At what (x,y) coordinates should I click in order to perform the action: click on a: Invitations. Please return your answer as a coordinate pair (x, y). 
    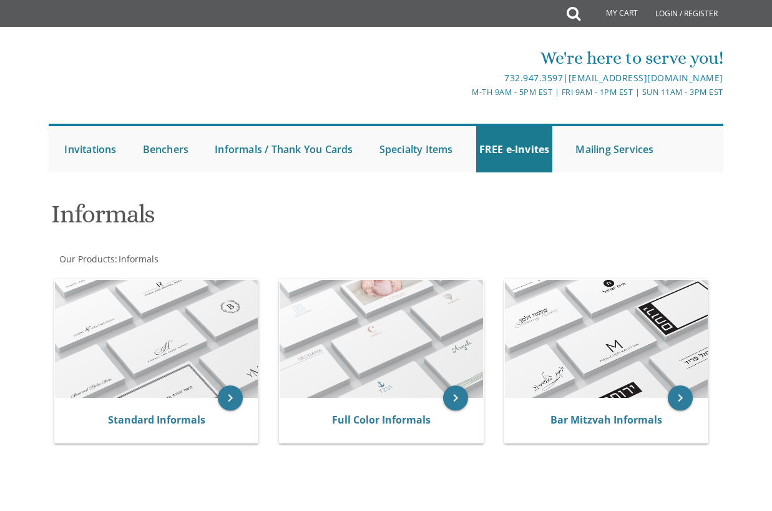
    Looking at the image, I should click on (90, 149).